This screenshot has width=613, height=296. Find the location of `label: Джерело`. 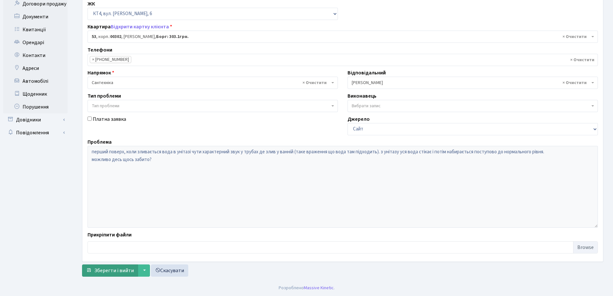

label: Джерело is located at coordinates (358, 119).